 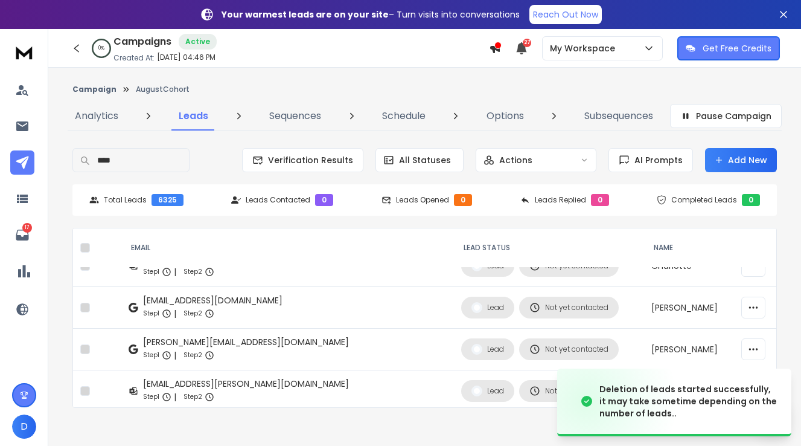 I want to click on p: My Workspace, so click(x=585, y=48).